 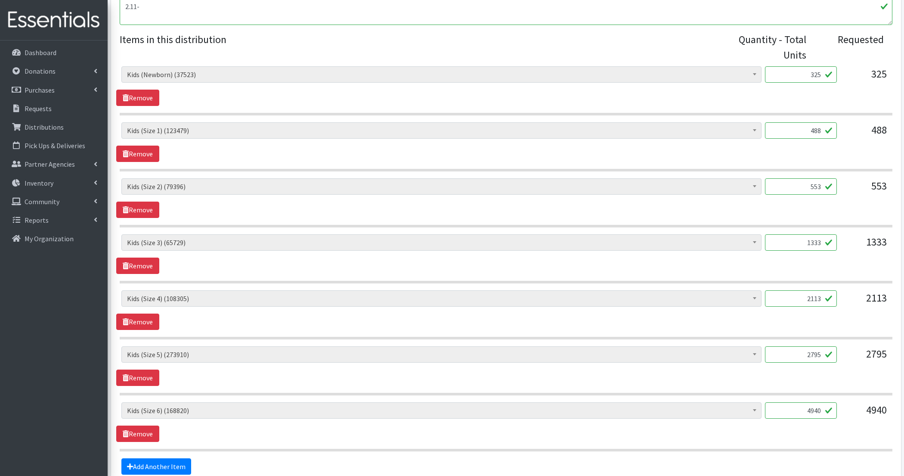 What do you see at coordinates (441, 130) in the screenshot?
I see `span: Kids (Size 1) (123479)` at bounding box center [441, 130].